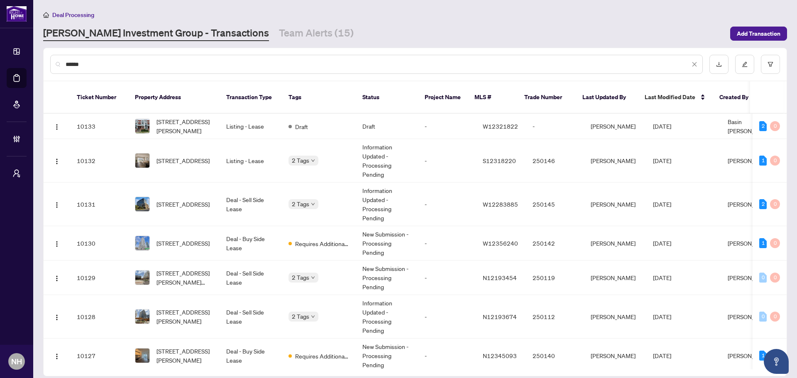 The height and width of the screenshot is (378, 797). What do you see at coordinates (758, 34) in the screenshot?
I see `button: Add Transaction` at bounding box center [758, 34].